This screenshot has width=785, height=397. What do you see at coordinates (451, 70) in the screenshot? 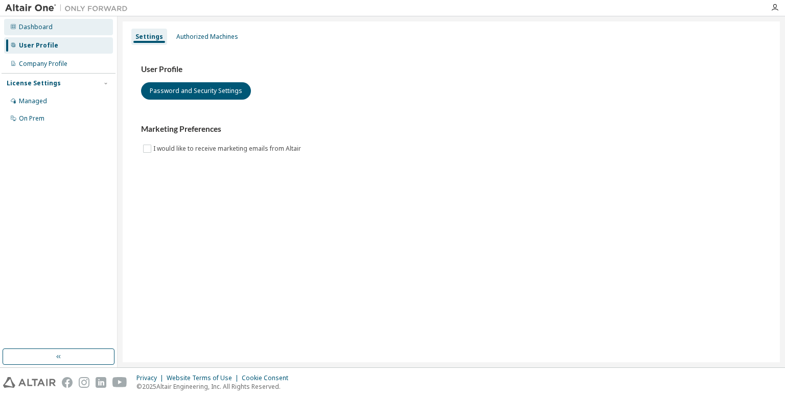
I see `h3: User Profile` at bounding box center [451, 70].